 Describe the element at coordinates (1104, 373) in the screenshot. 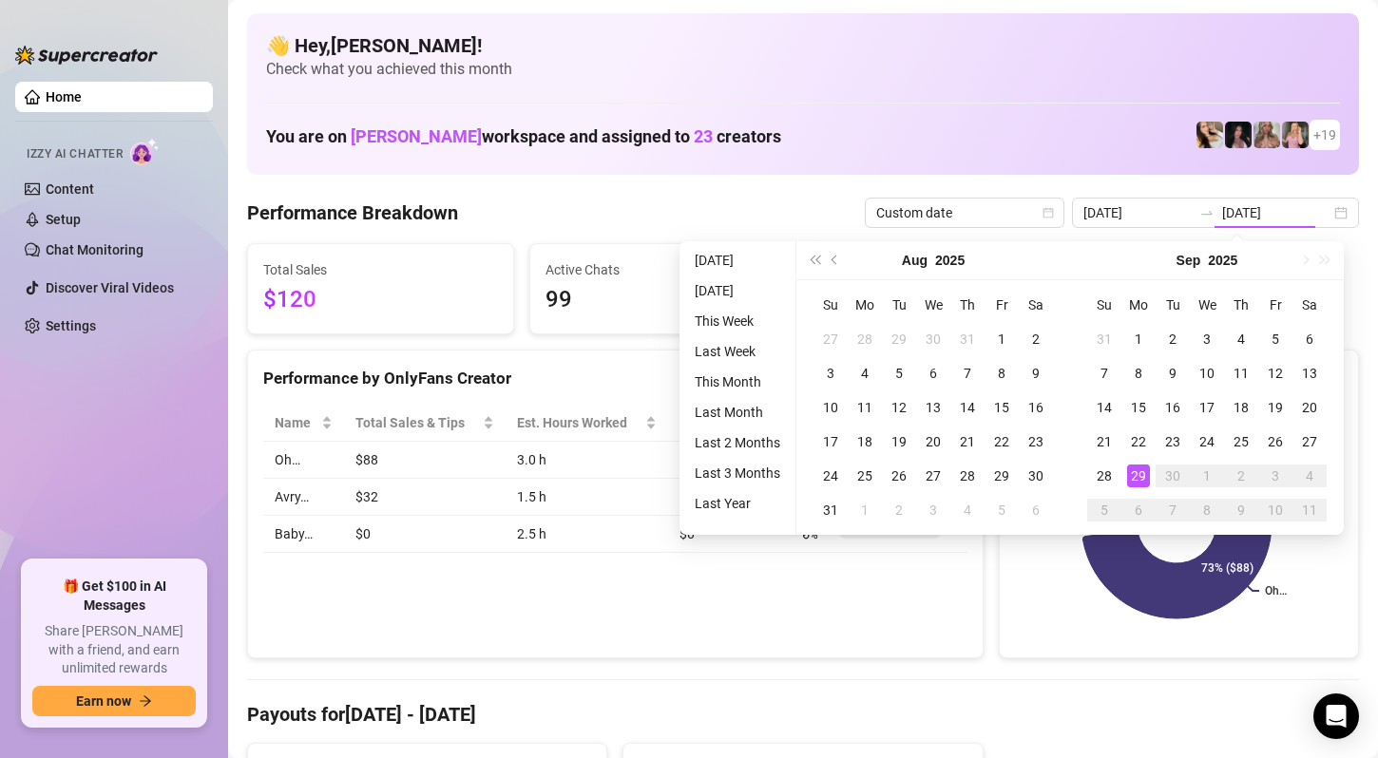

I see `td: 2025-09-07` at that location.